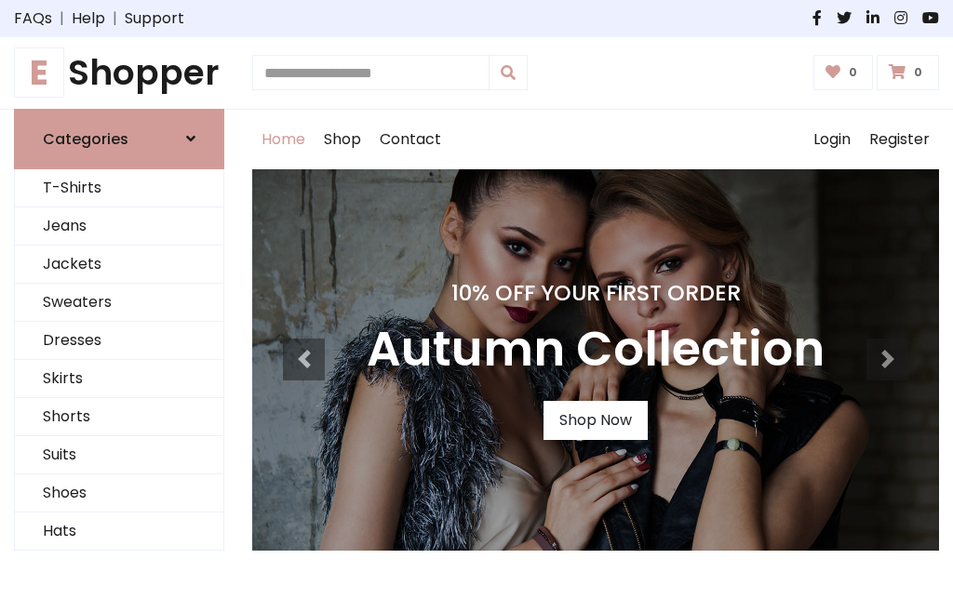 This screenshot has height=612, width=953. Describe the element at coordinates (119, 73) in the screenshot. I see `h1: Shopper` at that location.